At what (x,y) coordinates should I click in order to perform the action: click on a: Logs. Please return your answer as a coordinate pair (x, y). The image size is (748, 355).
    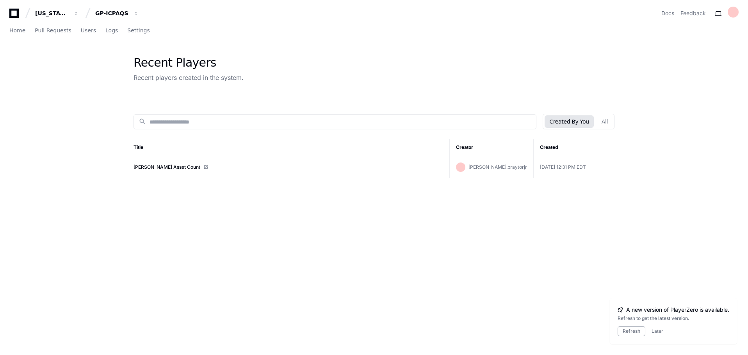
    Looking at the image, I should click on (112, 31).